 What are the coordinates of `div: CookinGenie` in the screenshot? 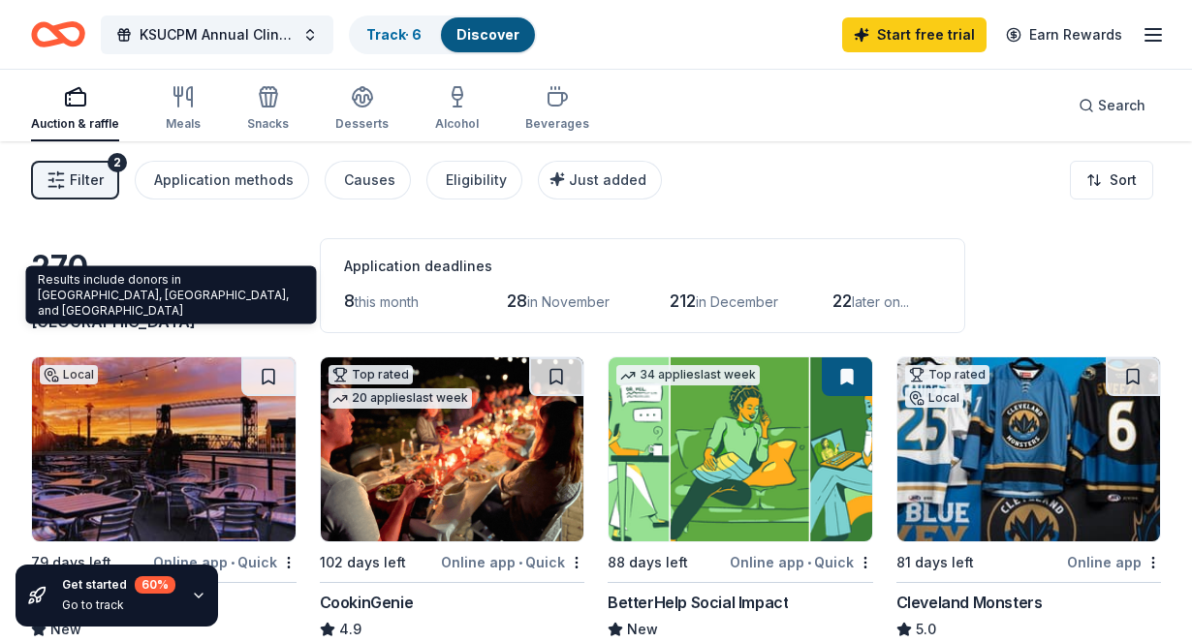 It's located at (366, 603).